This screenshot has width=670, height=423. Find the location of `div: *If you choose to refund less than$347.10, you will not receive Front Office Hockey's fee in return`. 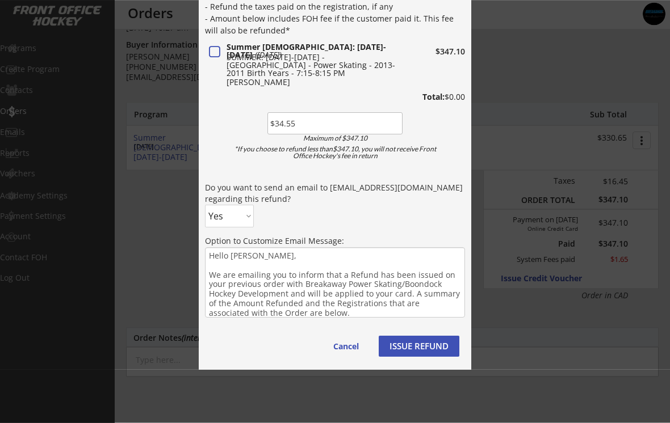

div: *If you choose to refund less than$347.10, you will not receive Front Office Hockey's fee in return is located at coordinates (335, 153).